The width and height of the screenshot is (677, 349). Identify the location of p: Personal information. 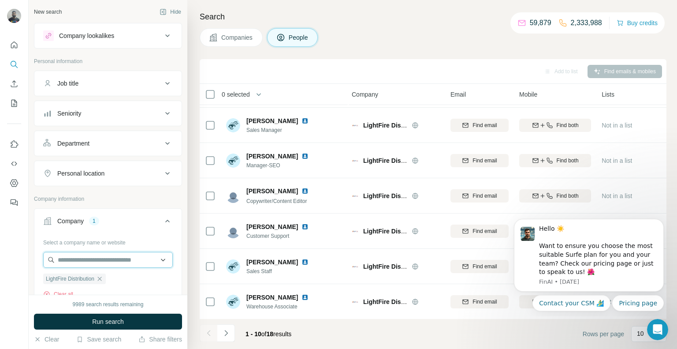
(108, 61).